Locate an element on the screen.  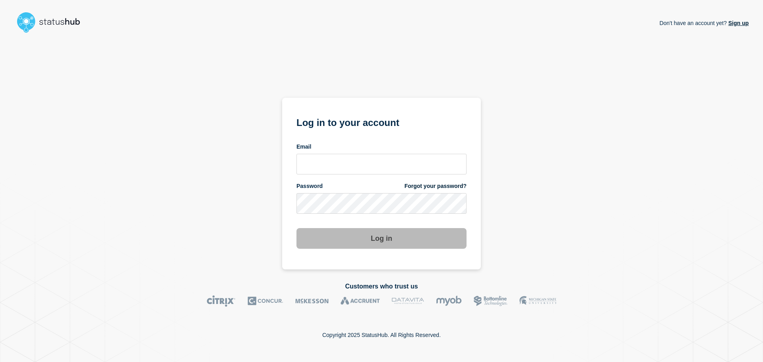
input: password input is located at coordinates (382, 204).